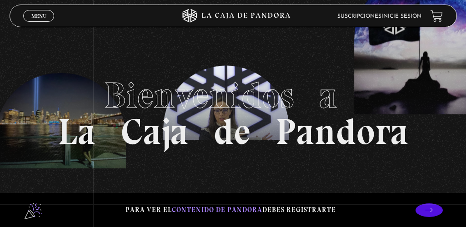 The width and height of the screenshot is (466, 227). Describe the element at coordinates (233, 95) in the screenshot. I see `span: Bienvenidos a` at that location.